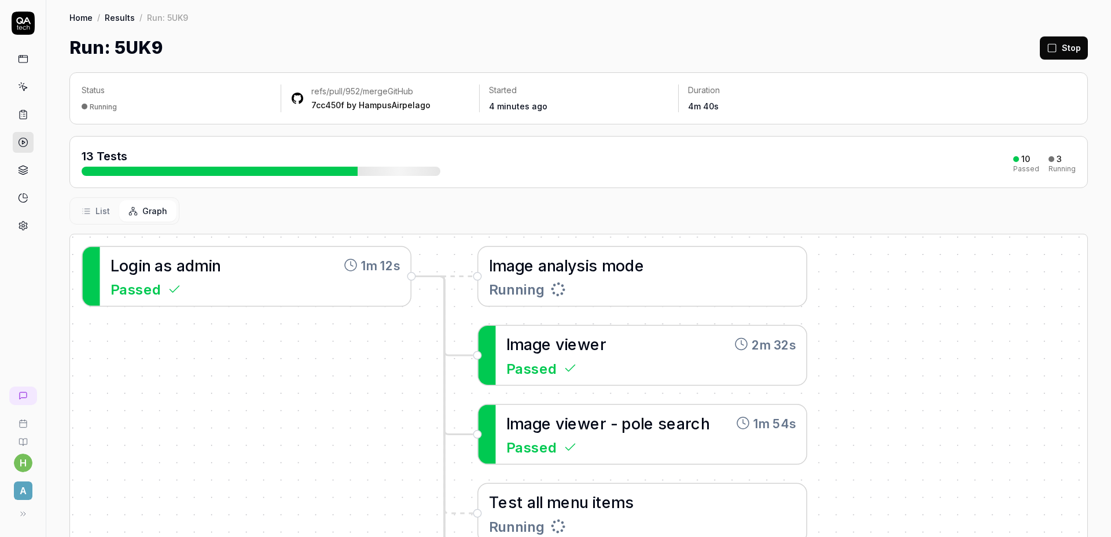 Image resolution: width=1111 pixels, height=537 pixels. What do you see at coordinates (703, 106) in the screenshot?
I see `time: 4m 40s` at bounding box center [703, 106].